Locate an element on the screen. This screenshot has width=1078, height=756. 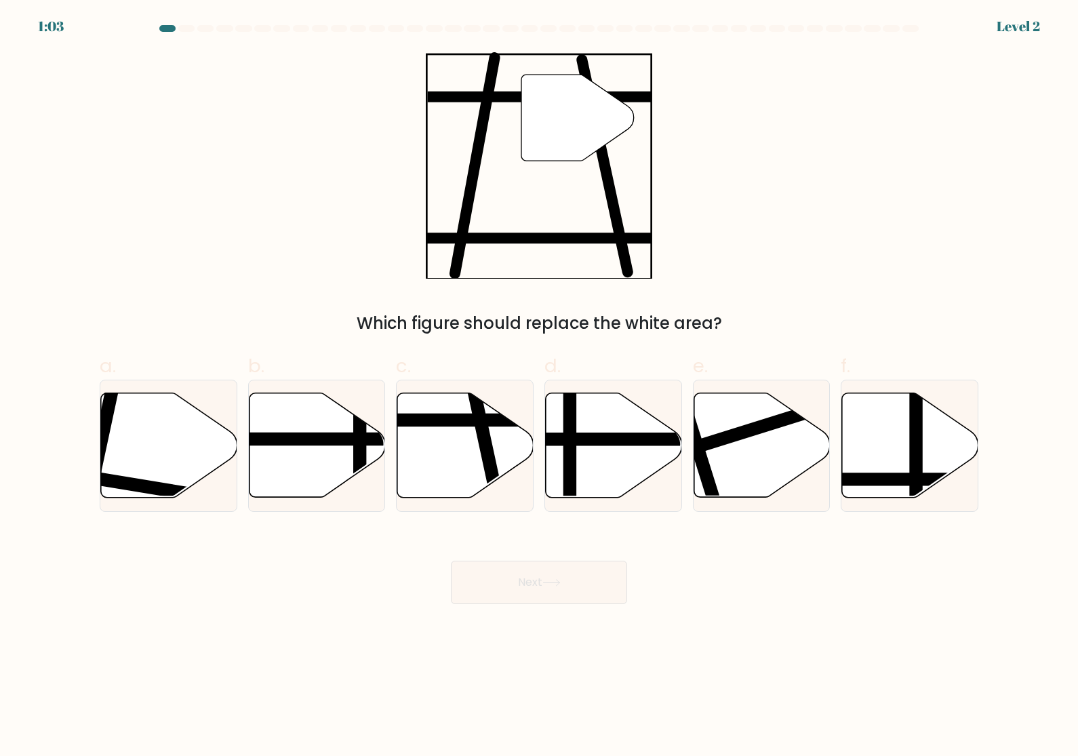
span: e. is located at coordinates (700, 365).